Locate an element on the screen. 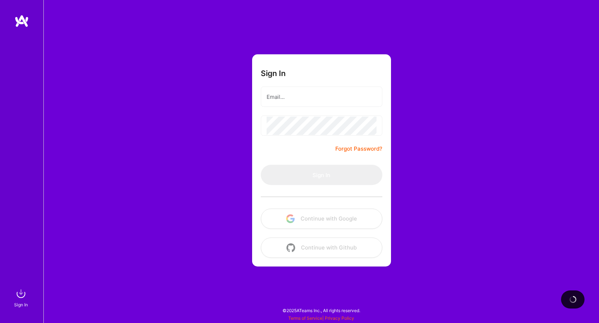 This screenshot has width=599, height=323. img: sign in is located at coordinates (21, 293).